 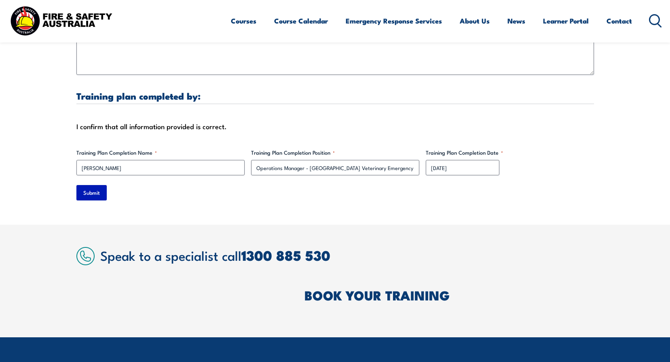 I want to click on label: Training Plan Completion Name, so click(x=161, y=152).